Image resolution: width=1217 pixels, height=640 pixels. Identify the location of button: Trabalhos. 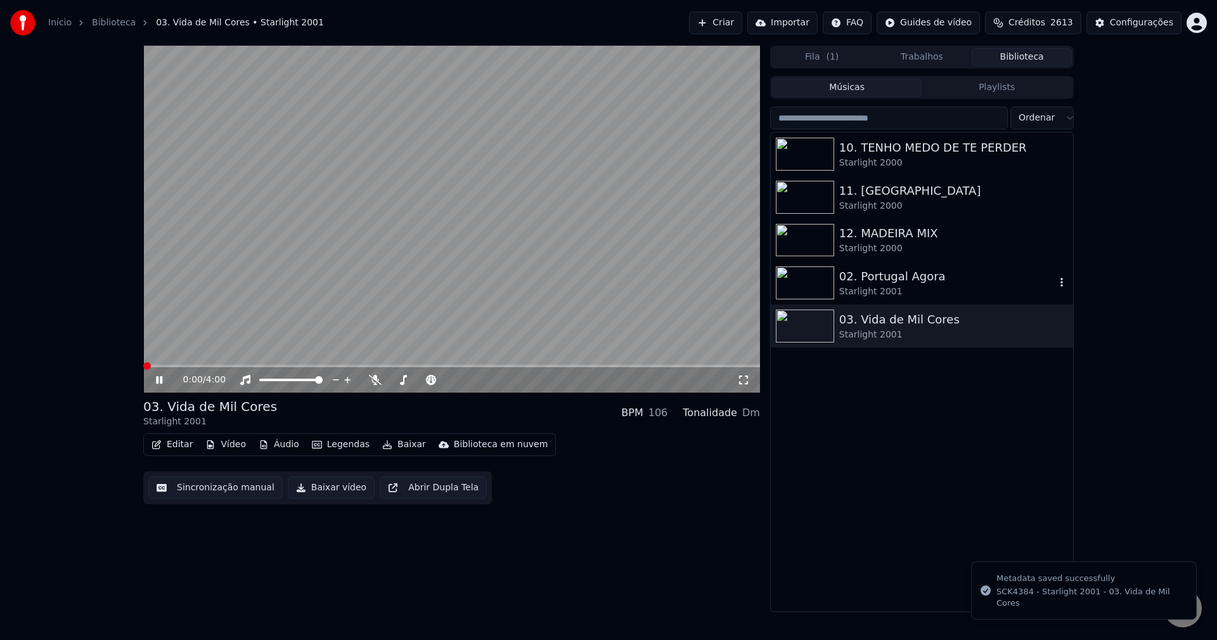
(923, 57).